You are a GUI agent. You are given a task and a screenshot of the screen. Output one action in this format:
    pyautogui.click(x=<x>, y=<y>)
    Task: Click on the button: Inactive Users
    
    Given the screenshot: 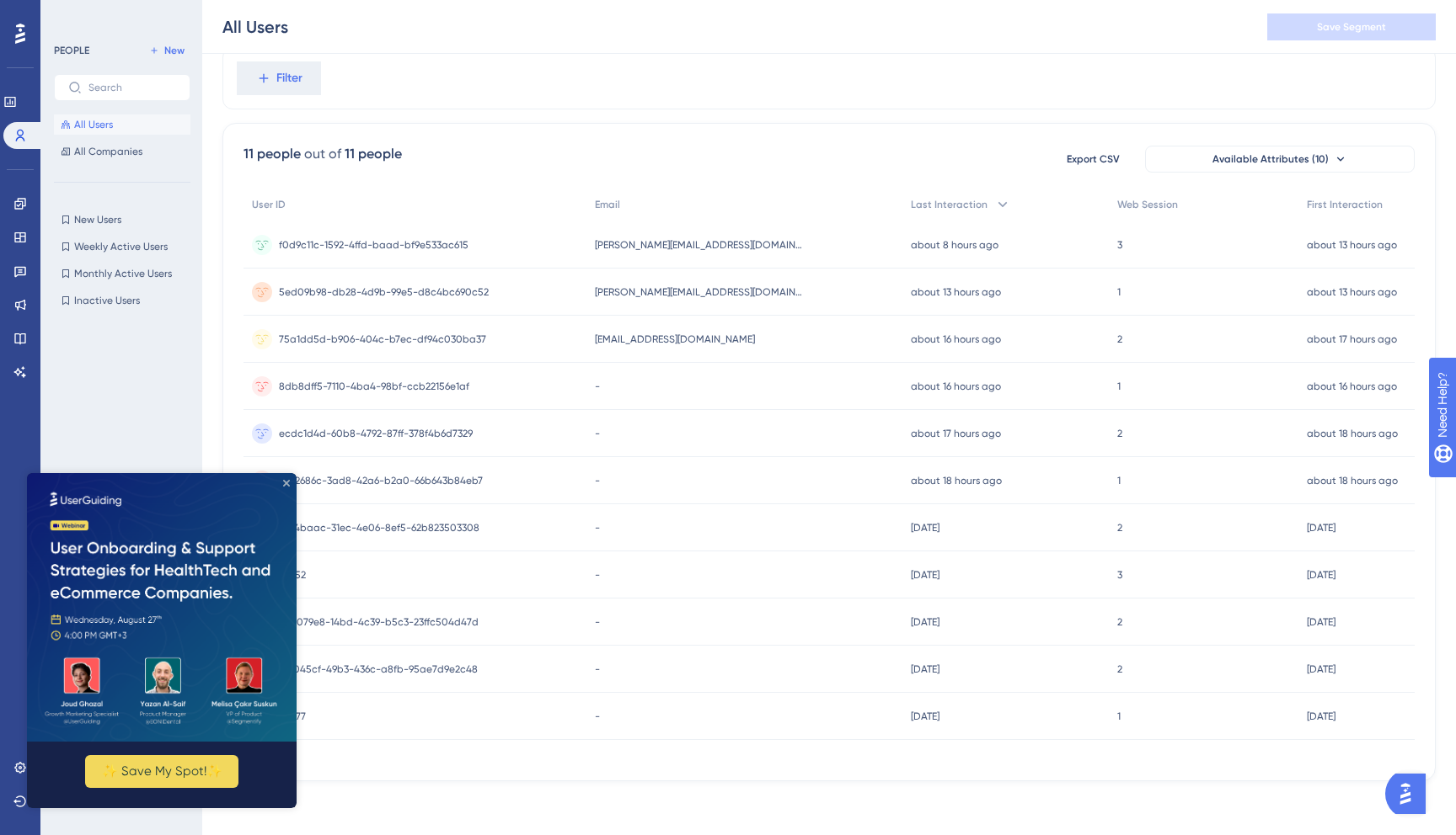 What is the action you would take?
    pyautogui.click(x=122, y=301)
    